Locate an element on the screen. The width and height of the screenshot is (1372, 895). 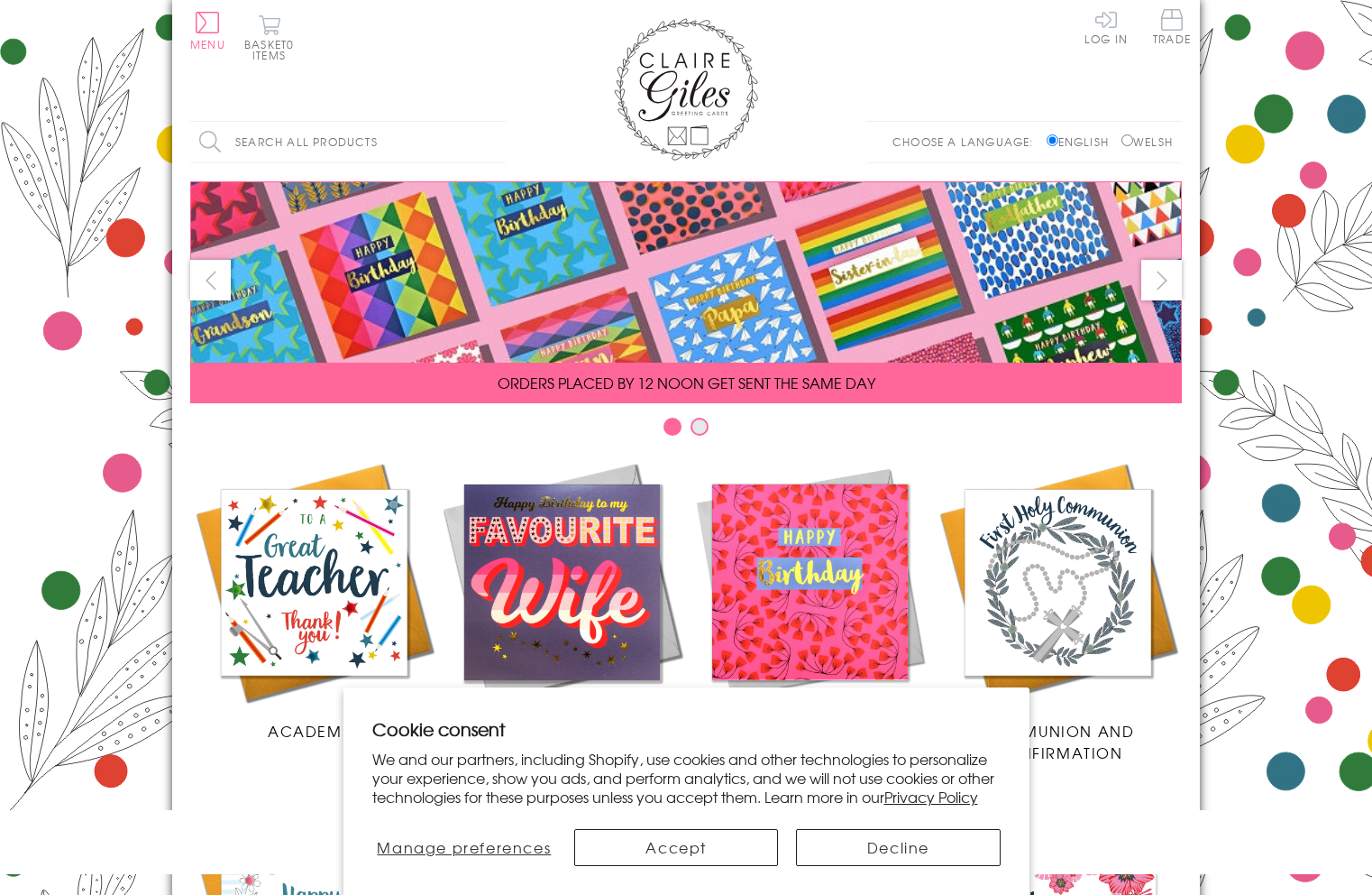
input: English is located at coordinates (1053, 140).